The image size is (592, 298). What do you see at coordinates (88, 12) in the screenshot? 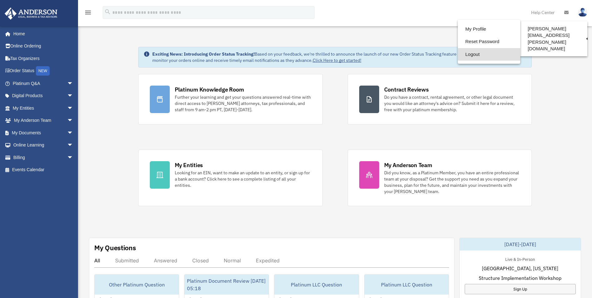
I see `i: menu` at bounding box center [88, 12].